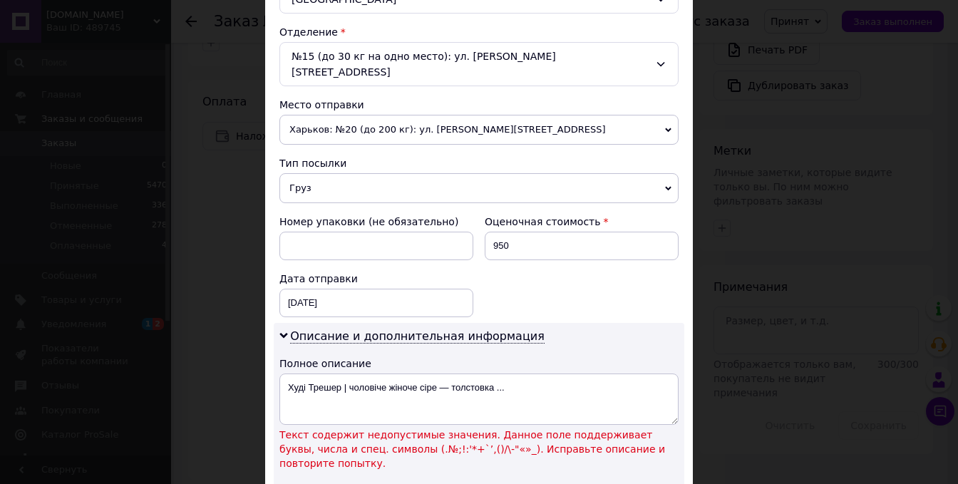  Describe the element at coordinates (313, 163) in the screenshot. I see `span: Тип посылки` at that location.